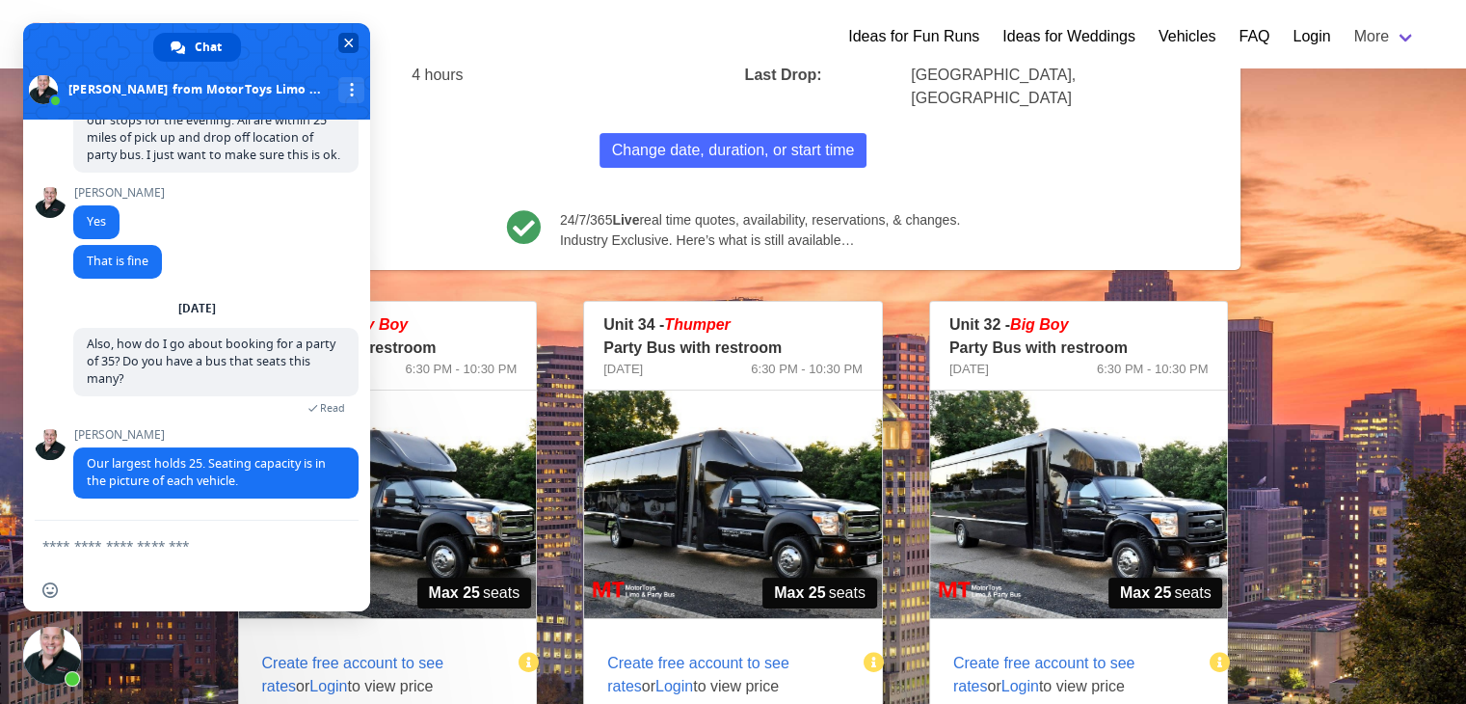 This screenshot has width=1466, height=704. What do you see at coordinates (175, 546) in the screenshot?
I see `textarea: Compose your message...` at bounding box center [175, 546].